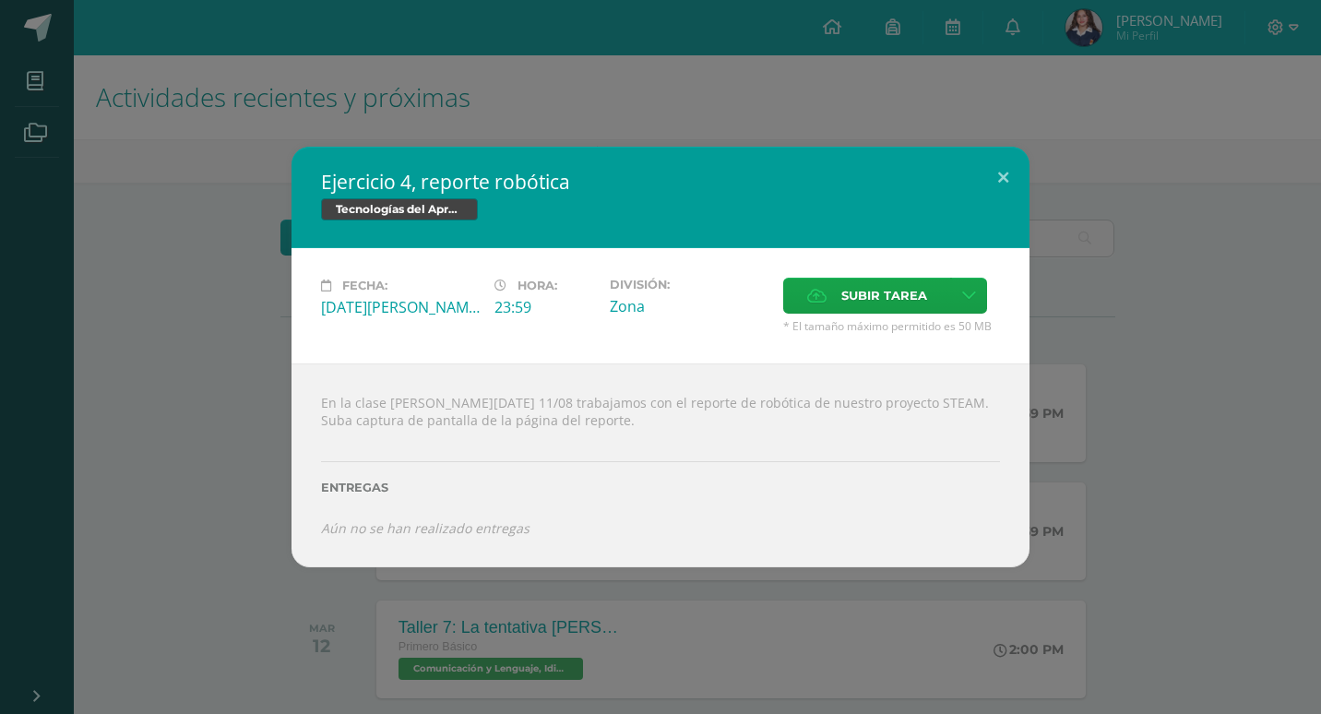  What do you see at coordinates (544, 307) in the screenshot?
I see `div: 23:59` at bounding box center [544, 307].